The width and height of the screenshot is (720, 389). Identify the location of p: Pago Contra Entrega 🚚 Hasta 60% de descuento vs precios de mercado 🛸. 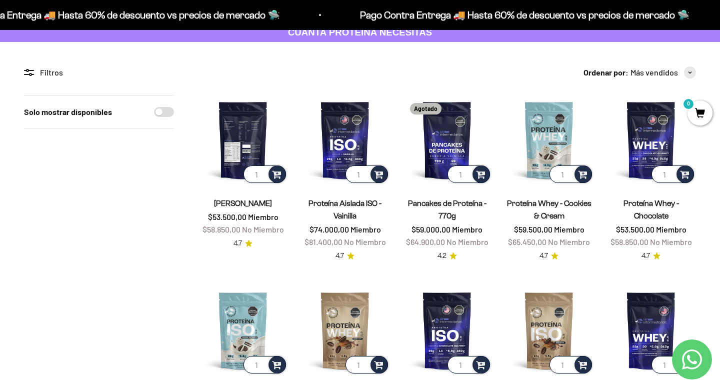
(524, 15).